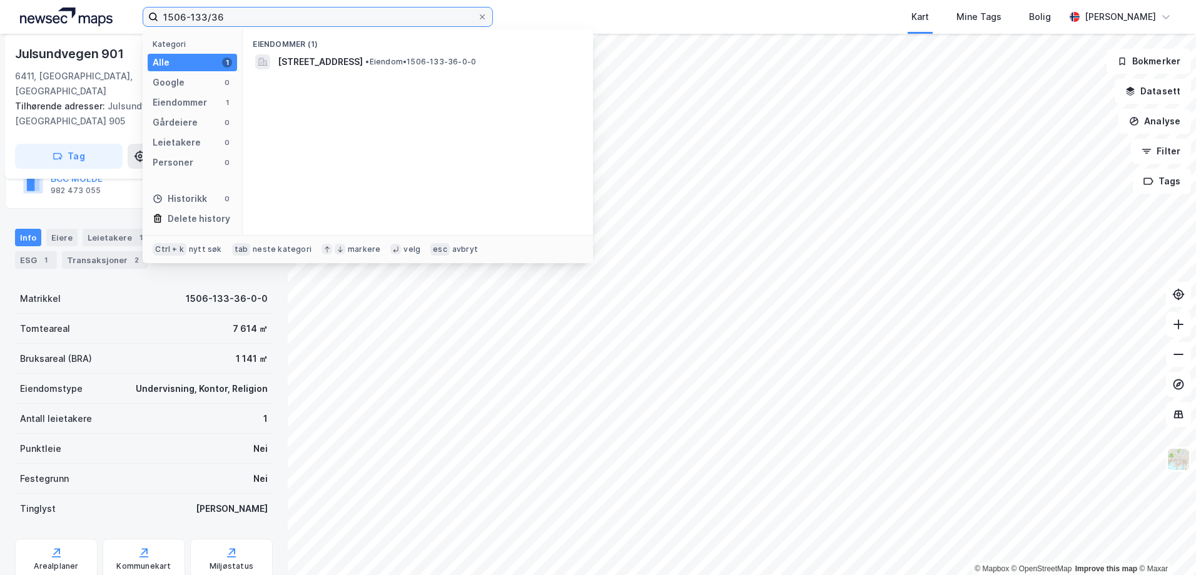 This screenshot has width=1196, height=575. I want to click on div: Festegrunn, so click(44, 479).